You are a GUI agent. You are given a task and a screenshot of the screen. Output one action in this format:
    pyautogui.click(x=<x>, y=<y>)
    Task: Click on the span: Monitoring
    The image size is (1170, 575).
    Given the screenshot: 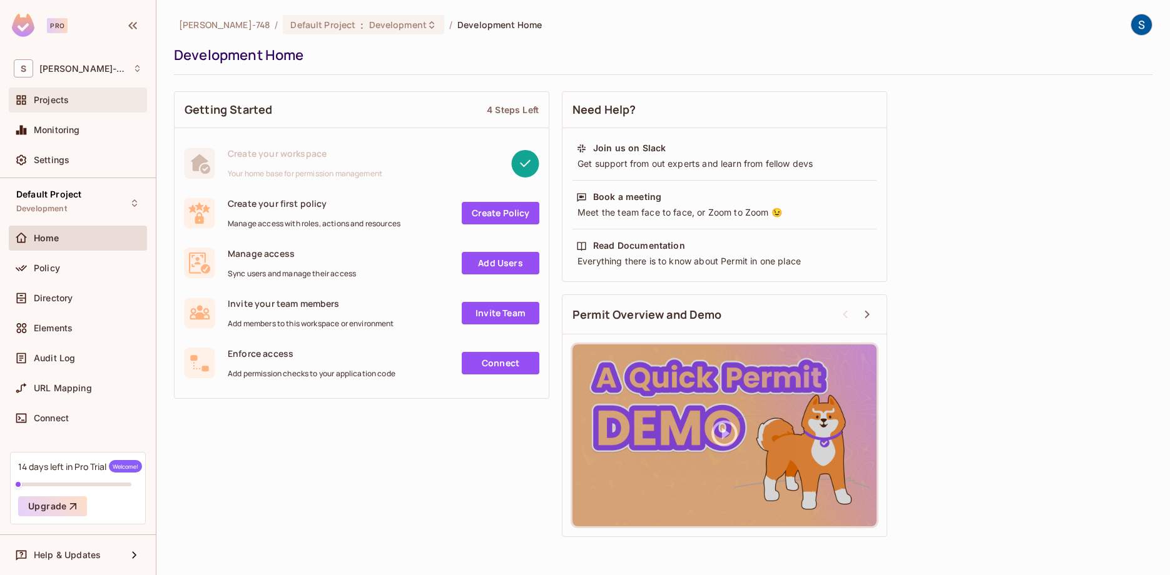 What is the action you would take?
    pyautogui.click(x=57, y=130)
    